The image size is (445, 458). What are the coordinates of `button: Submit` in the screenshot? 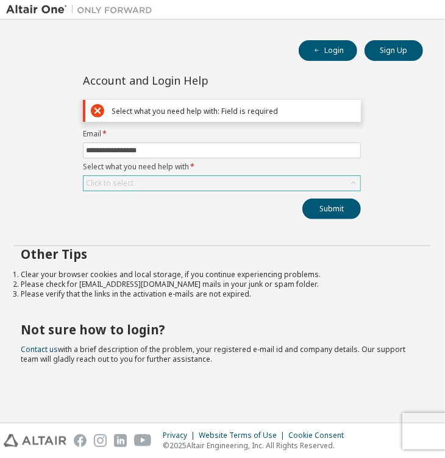 It's located at (332, 209).